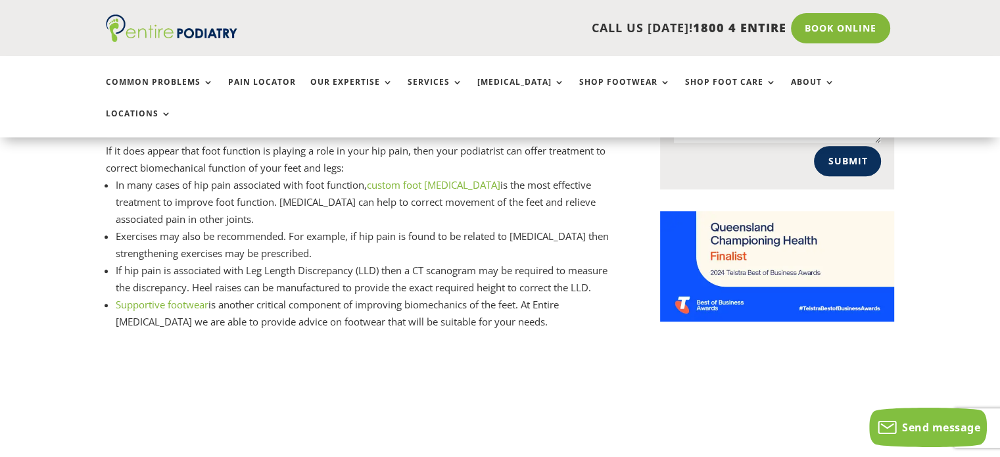 The image size is (1000, 457). Describe the element at coordinates (840, 28) in the screenshot. I see `a: Book Online` at that location.